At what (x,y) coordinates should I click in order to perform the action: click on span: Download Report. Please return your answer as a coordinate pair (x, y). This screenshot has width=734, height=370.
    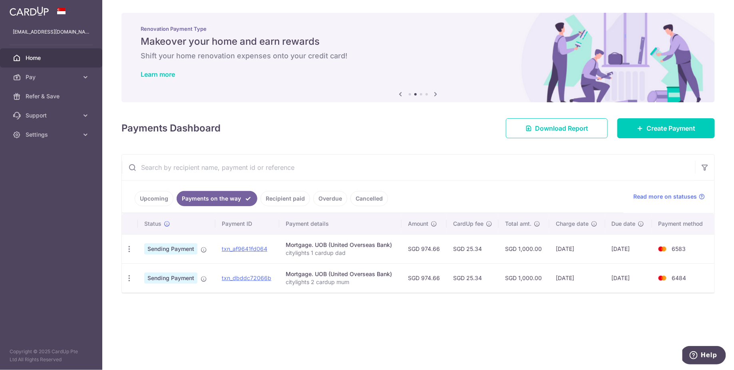
    Looking at the image, I should click on (562, 128).